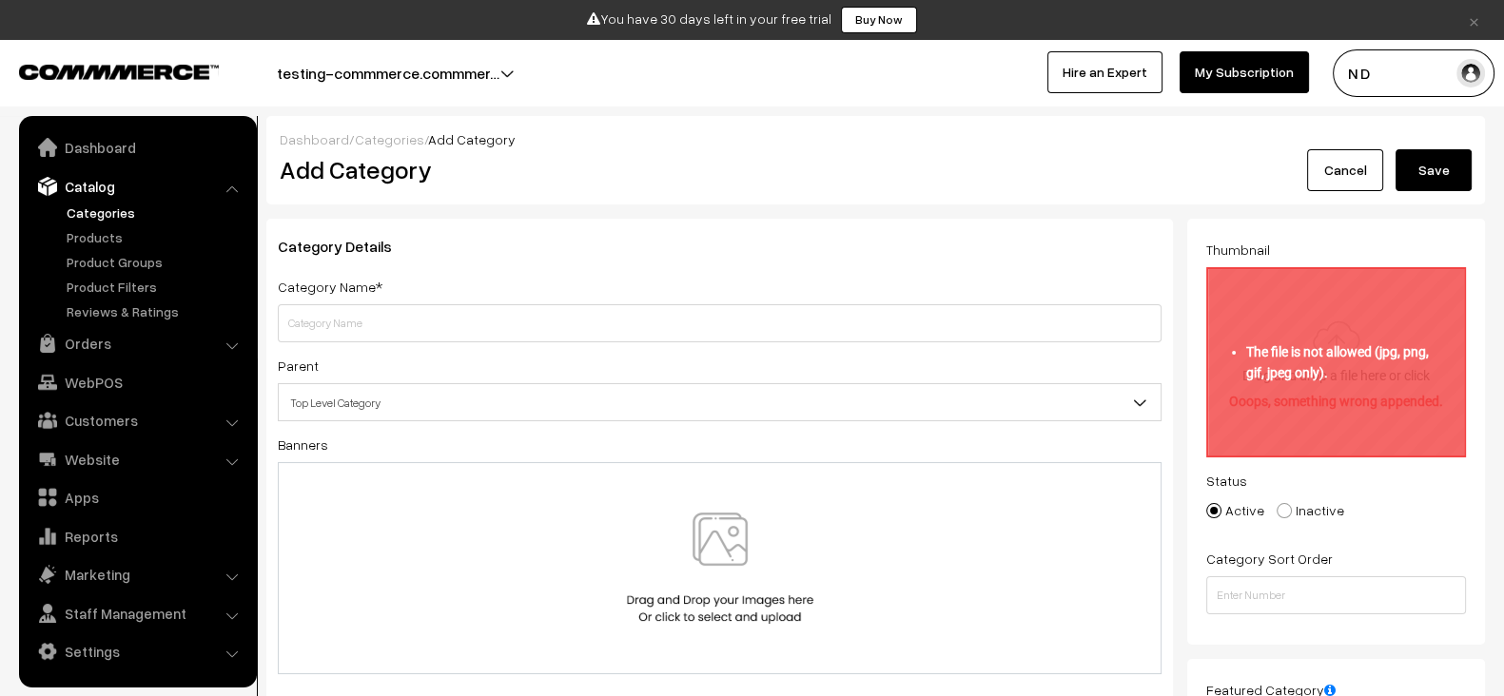 The height and width of the screenshot is (696, 1504). What do you see at coordinates (1345, 170) in the screenshot?
I see `a: Cancel` at bounding box center [1345, 170].